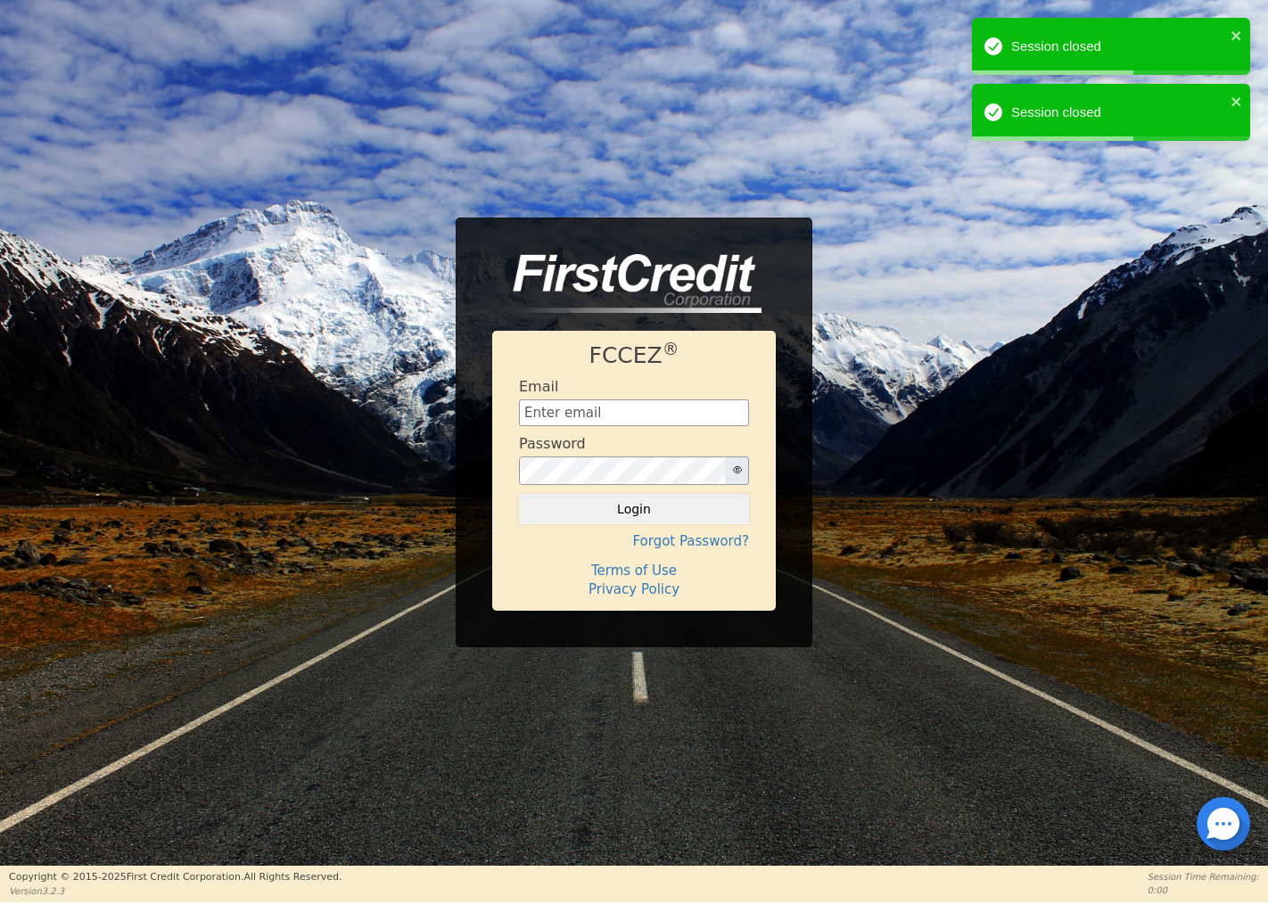 The height and width of the screenshot is (904, 1268). Describe the element at coordinates (634, 509) in the screenshot. I see `button: Login` at that location.